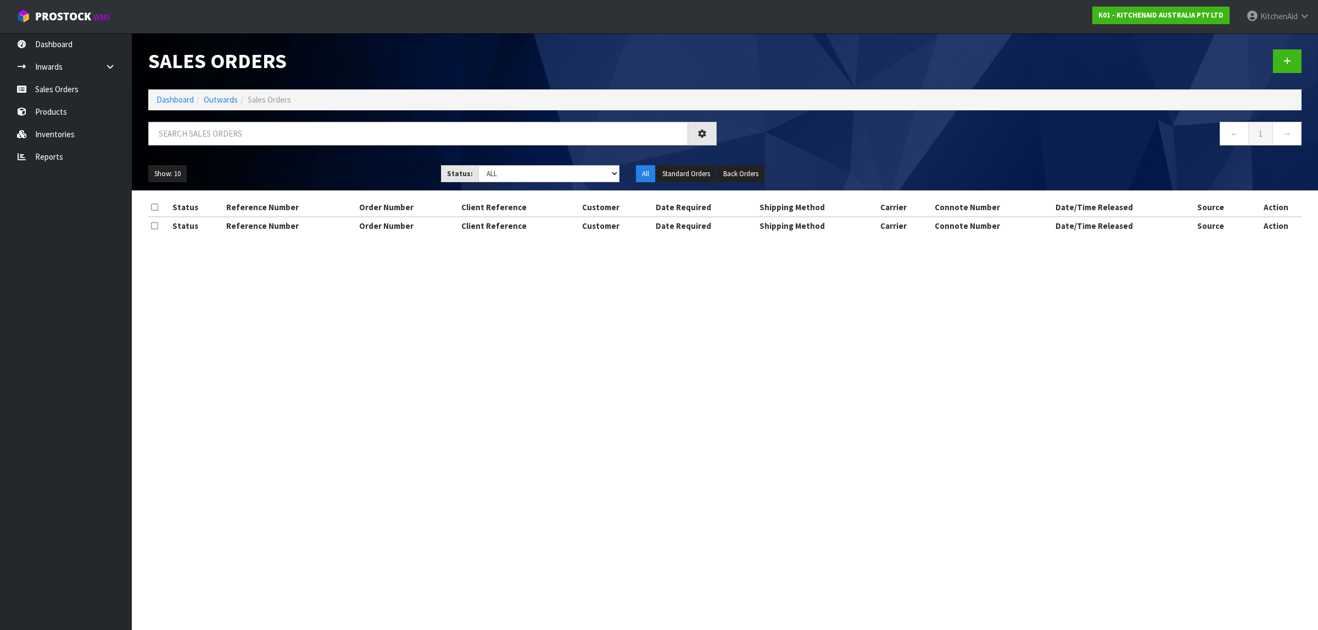 This screenshot has height=630, width=1318. Describe the element at coordinates (460, 173) in the screenshot. I see `strong: Status:` at that location.